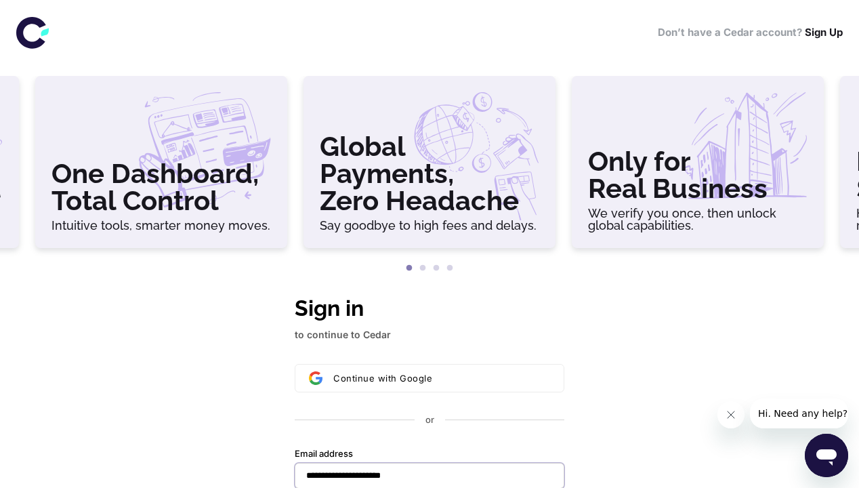  I want to click on button: 1, so click(409, 268).